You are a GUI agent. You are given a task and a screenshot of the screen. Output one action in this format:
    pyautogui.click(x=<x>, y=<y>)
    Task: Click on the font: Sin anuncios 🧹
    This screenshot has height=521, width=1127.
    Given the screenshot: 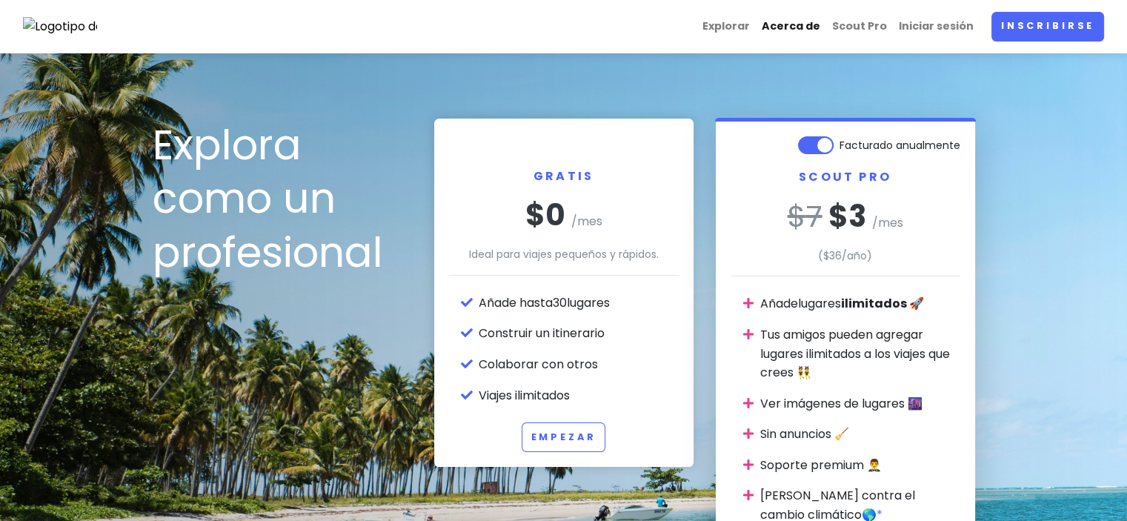 What is the action you would take?
    pyautogui.click(x=805, y=434)
    